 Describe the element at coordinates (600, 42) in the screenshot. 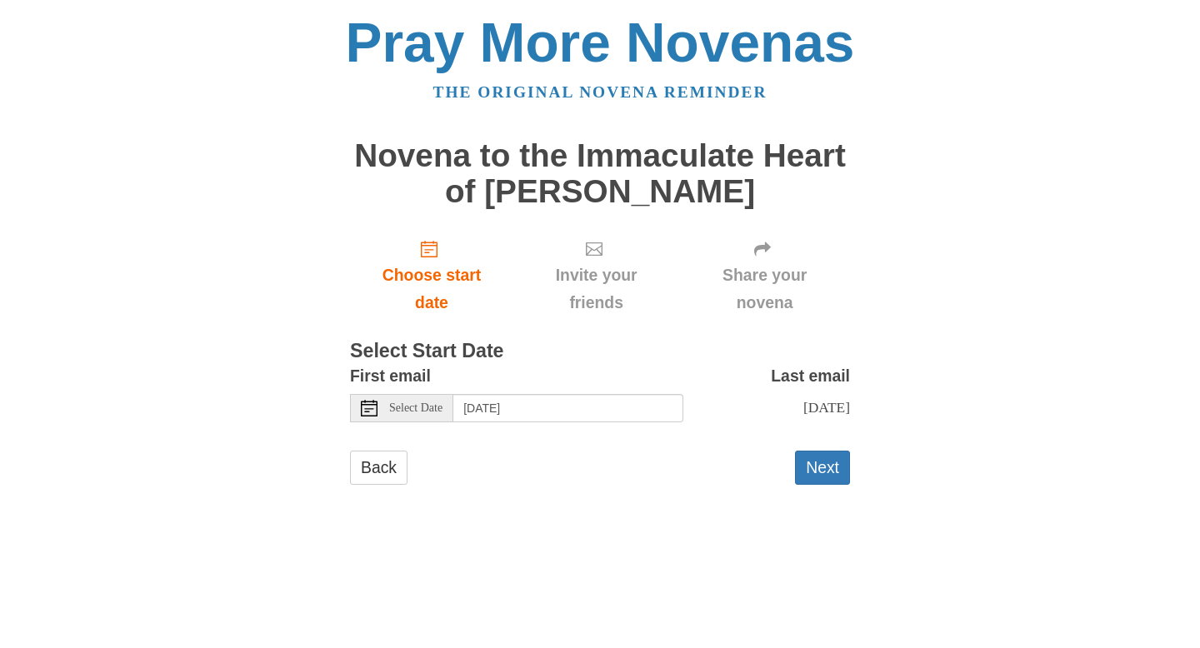

I see `a: Pray More Novenas` at that location.